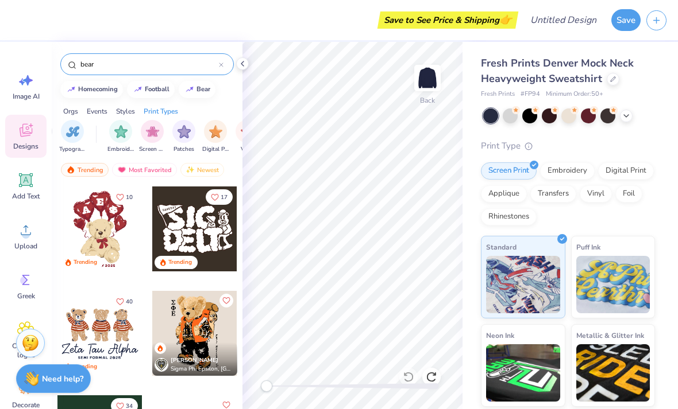 Image resolution: width=678 pixels, height=409 pixels. I want to click on span: Metallic & Glitter Ink, so click(610, 335).